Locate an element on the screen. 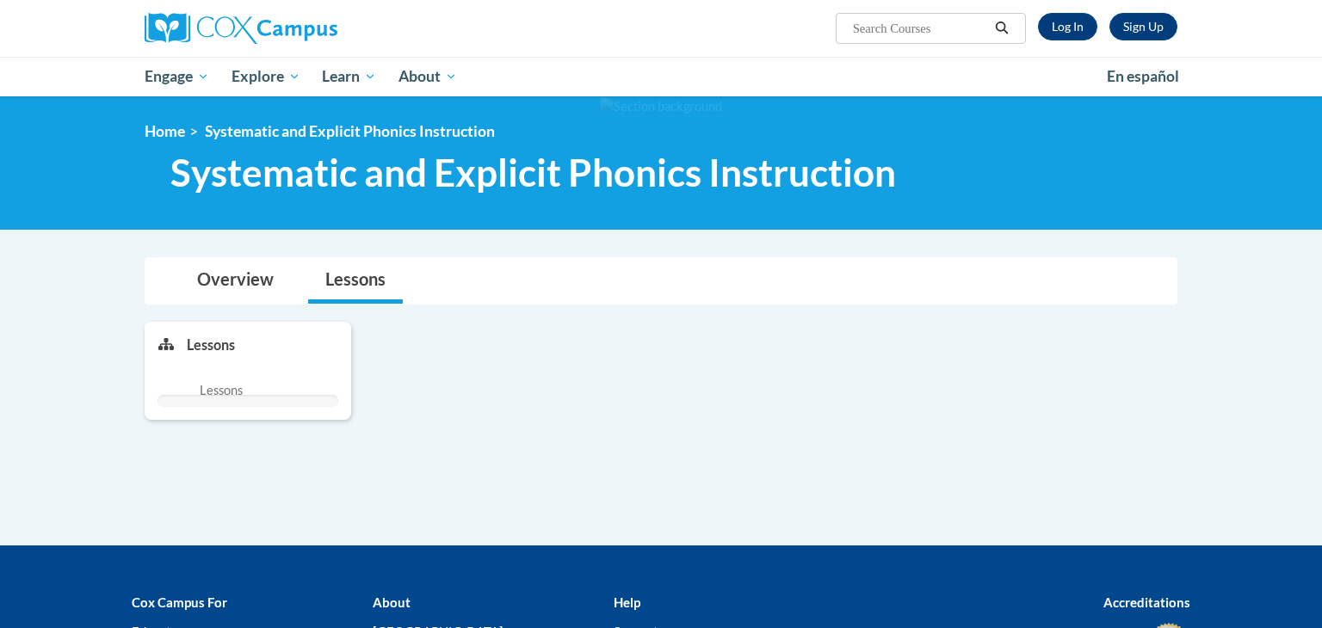 This screenshot has height=628, width=1322. a: Learn is located at coordinates (349, 77).